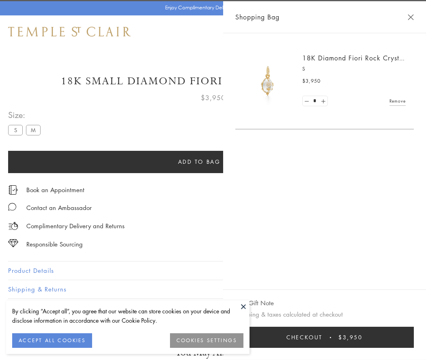 This screenshot has width=426, height=360. I want to click on button: ACCEPT ALL COOKIES, so click(52, 340).